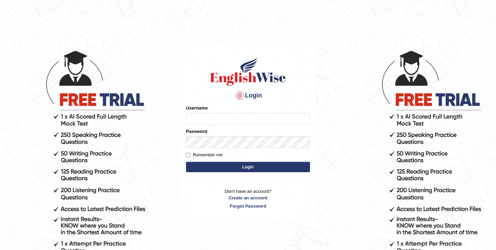 The width and height of the screenshot is (496, 250). Describe the element at coordinates (248, 199) in the screenshot. I see `p: Don't have an account?` at that location.